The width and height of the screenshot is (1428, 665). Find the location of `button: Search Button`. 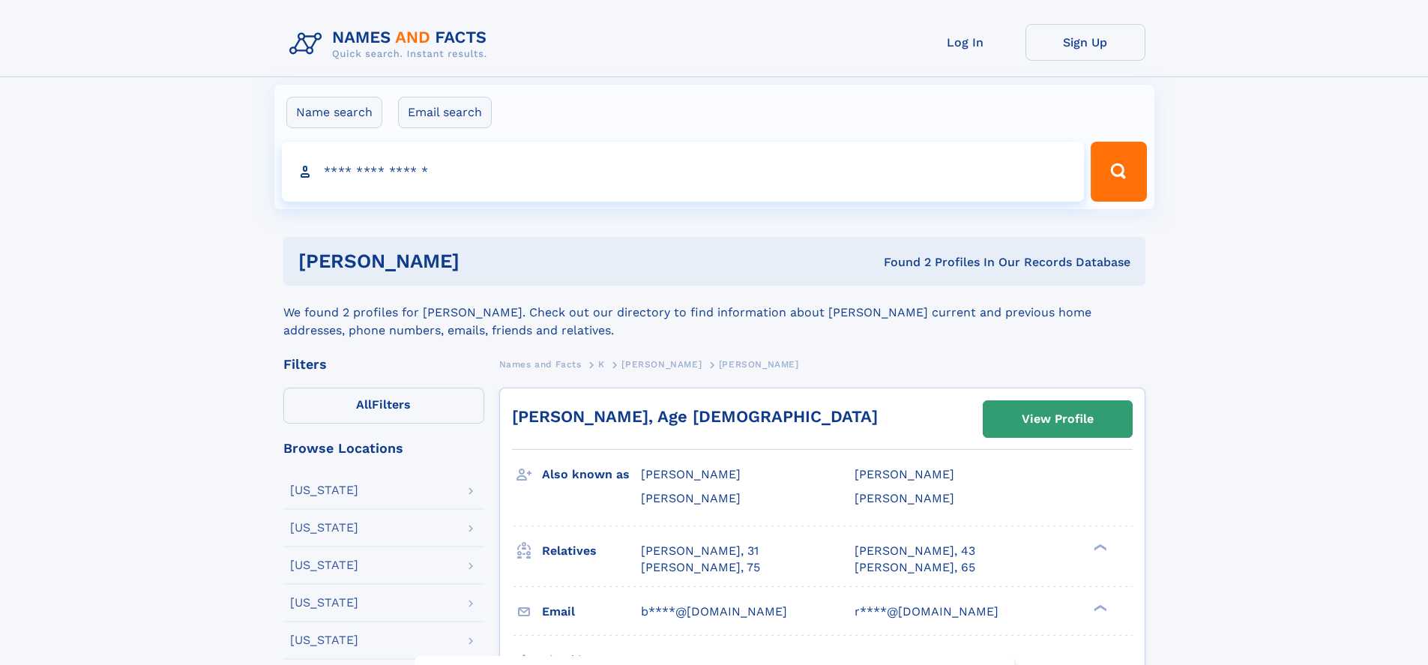

button: Search Button is located at coordinates (1119, 172).